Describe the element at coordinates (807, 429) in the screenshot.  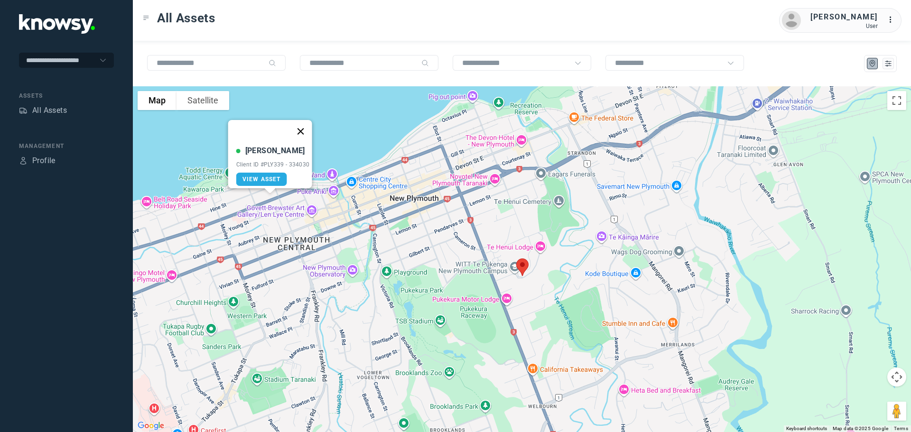
I see `button: Keyboard shortcuts` at that location.